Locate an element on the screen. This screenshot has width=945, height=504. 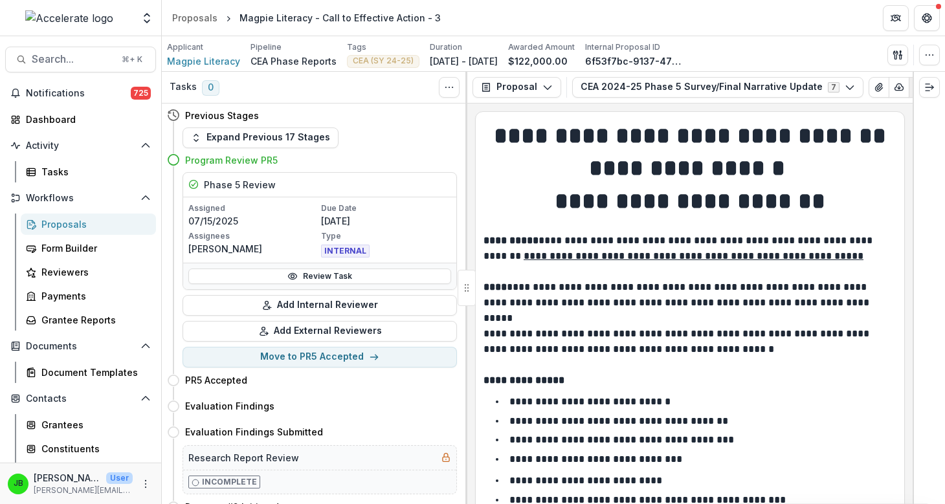
p: 6f53f7bc-9137-47fe-9ac5-fd28a14372e3 is located at coordinates (634, 61).